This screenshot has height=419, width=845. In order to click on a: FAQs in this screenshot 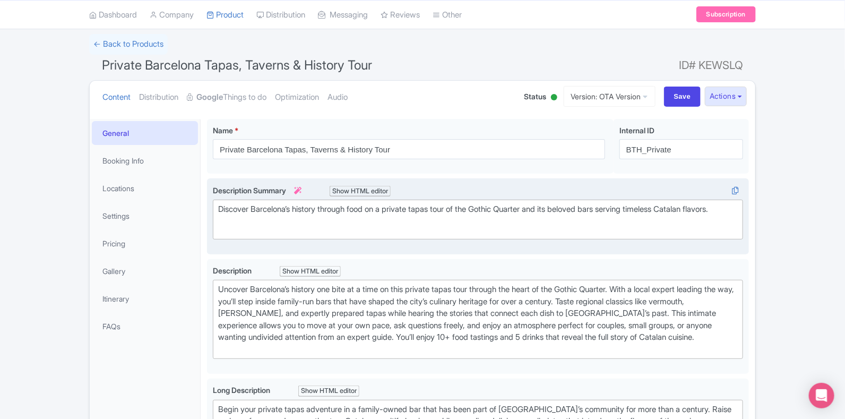, I will do `click(145, 326)`.